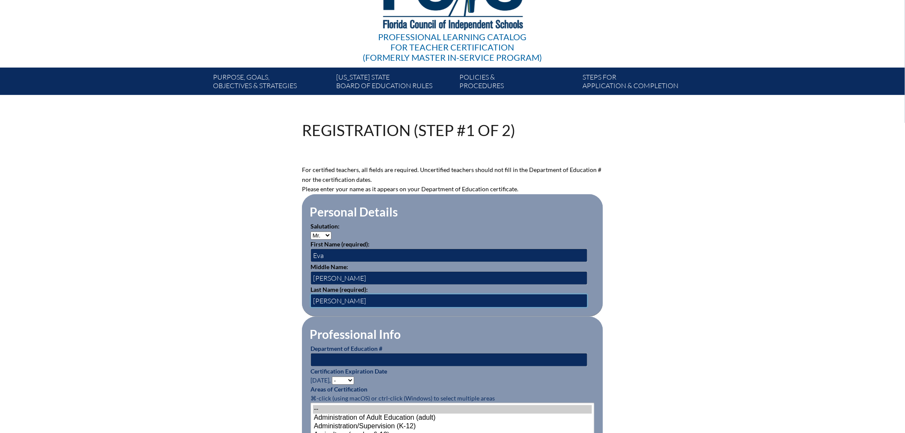 This screenshot has width=905, height=433. What do you see at coordinates (409, 130) in the screenshot?
I see `h1: Registration (Step #1 of 2)` at bounding box center [409, 130].